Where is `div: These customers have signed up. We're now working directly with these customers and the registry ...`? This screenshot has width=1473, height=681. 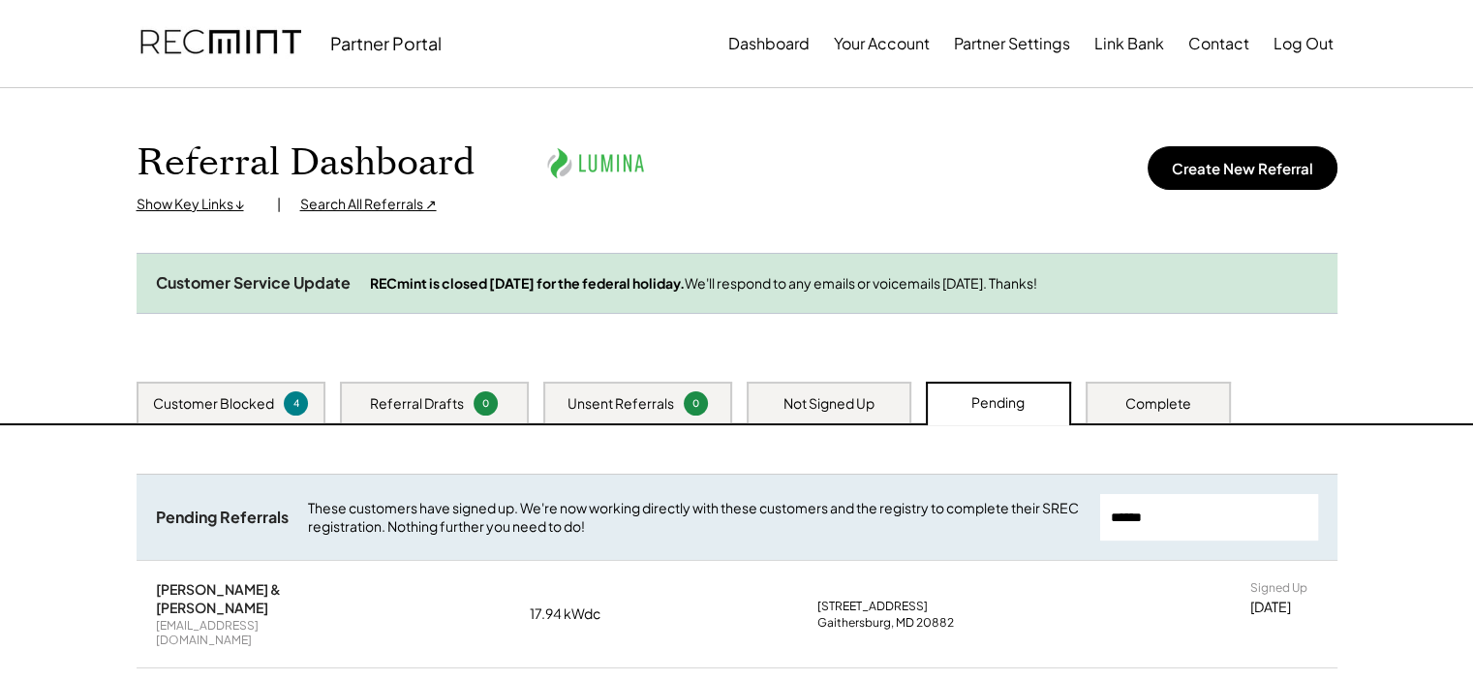 div: These customers have signed up. We're now working directly with these customers and the registry ... is located at coordinates (694, 517).